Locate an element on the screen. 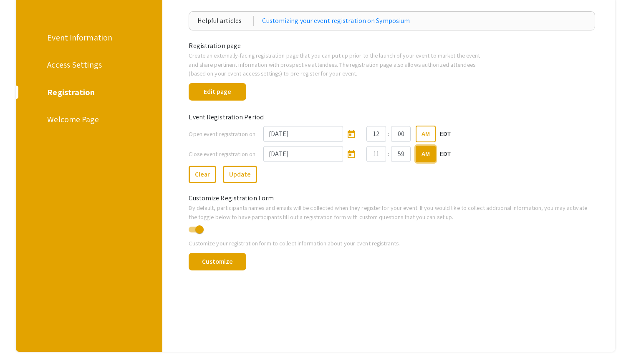 The image size is (631, 361). label: Close event registration on: is located at coordinates (222, 154).